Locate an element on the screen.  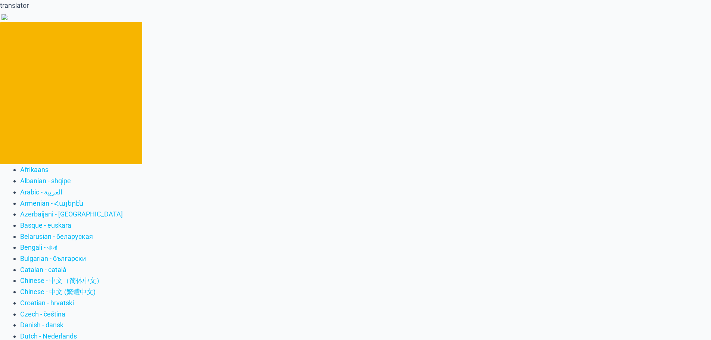
a: Armenian - Հայերէն is located at coordinates (51, 203).